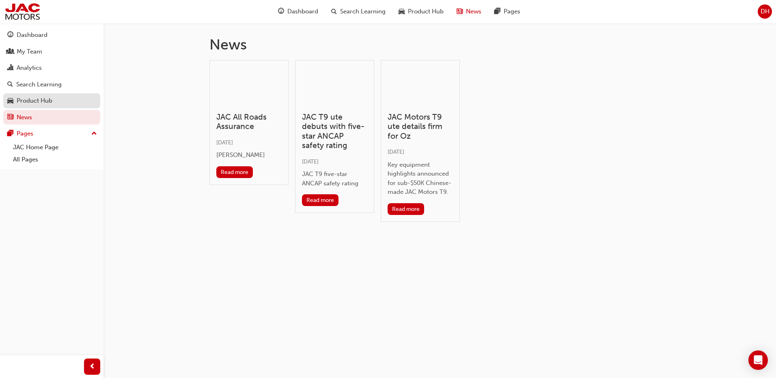  I want to click on a: Analytics, so click(52, 68).